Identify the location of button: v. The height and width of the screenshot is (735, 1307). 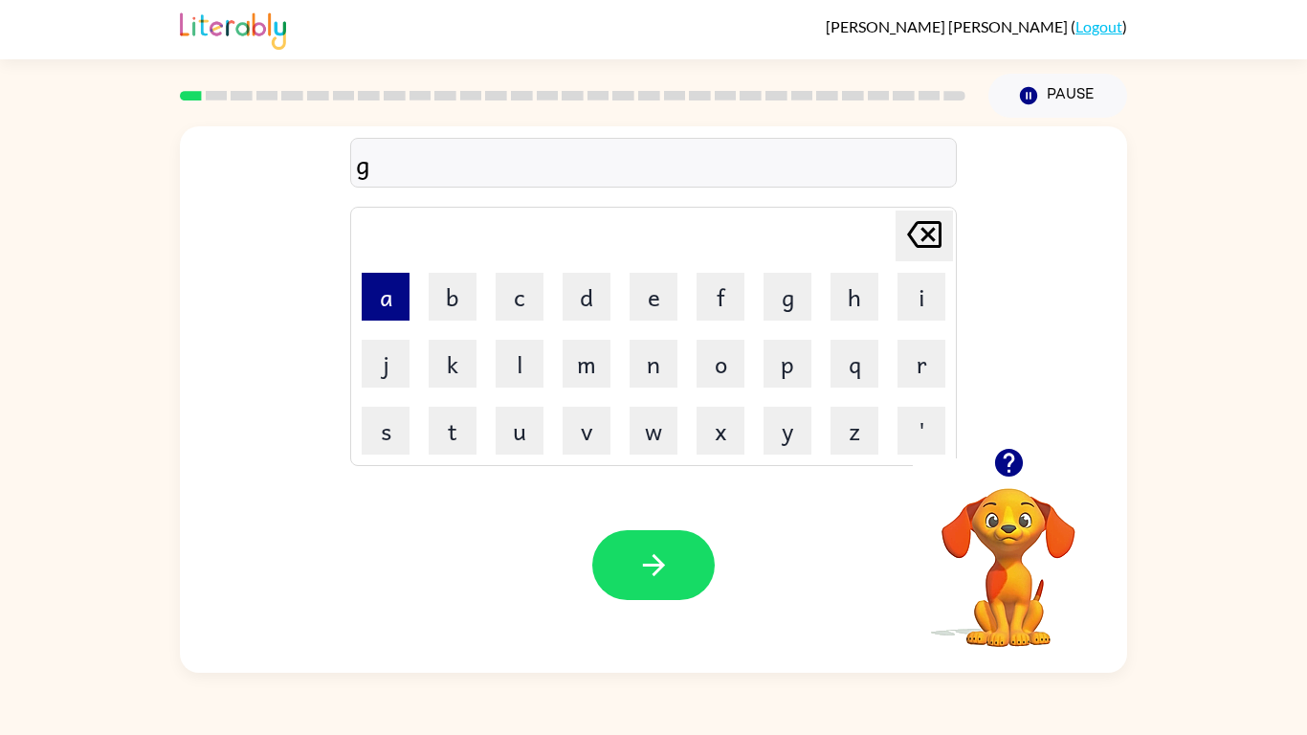
(586, 430).